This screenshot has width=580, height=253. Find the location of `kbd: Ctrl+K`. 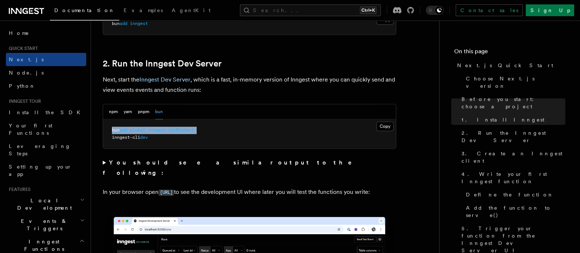

kbd: Ctrl+K is located at coordinates (368, 10).